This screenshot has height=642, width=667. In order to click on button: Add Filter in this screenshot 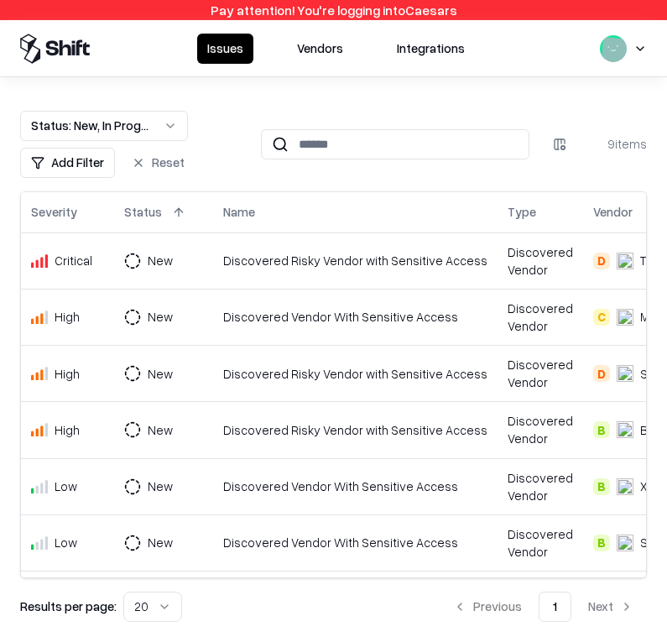, I will do `click(67, 163)`.